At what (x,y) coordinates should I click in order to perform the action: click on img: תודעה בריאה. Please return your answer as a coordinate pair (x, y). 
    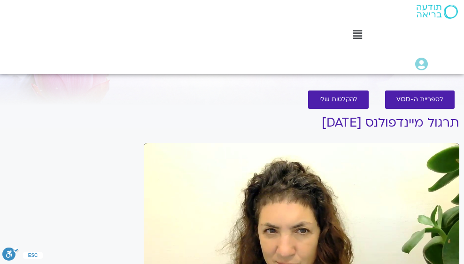
    Looking at the image, I should click on (437, 12).